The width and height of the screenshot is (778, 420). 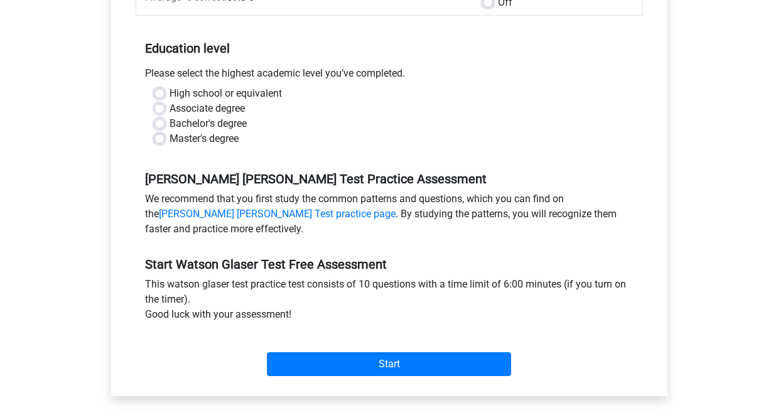 I want to click on label: High school or equivalent, so click(x=225, y=94).